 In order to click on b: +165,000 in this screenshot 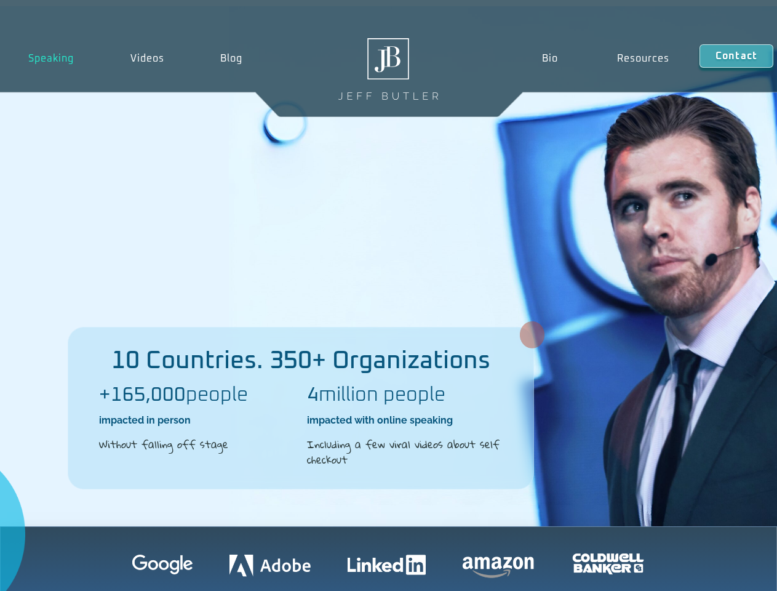, I will do `click(142, 395)`.